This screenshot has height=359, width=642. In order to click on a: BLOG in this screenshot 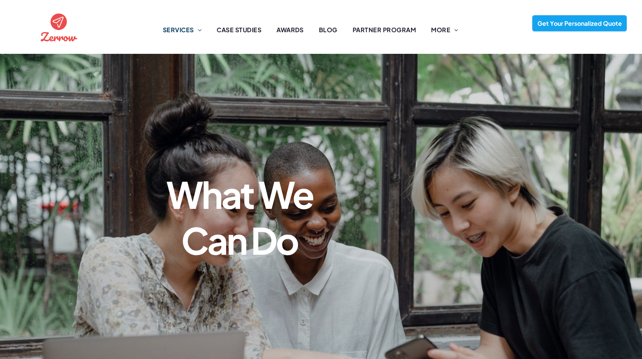, I will do `click(328, 30)`.